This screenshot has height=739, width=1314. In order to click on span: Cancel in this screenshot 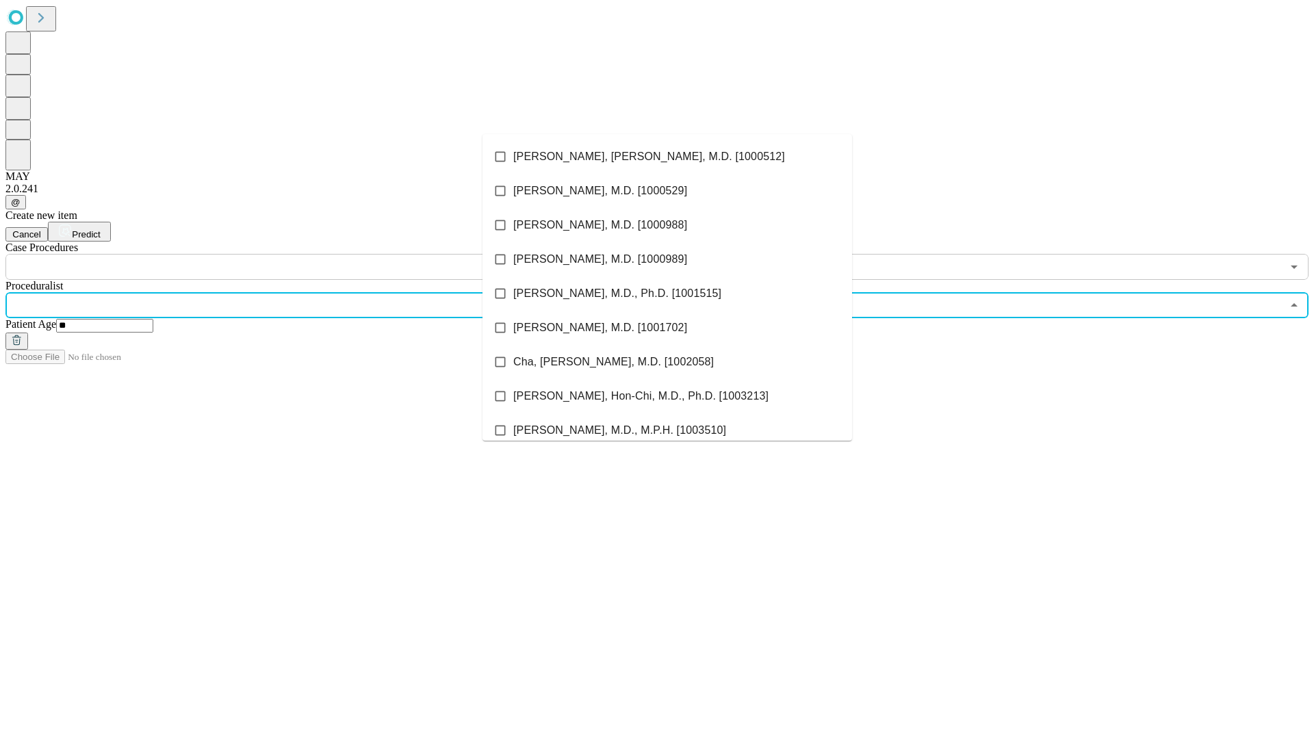, I will do `click(27, 234)`.